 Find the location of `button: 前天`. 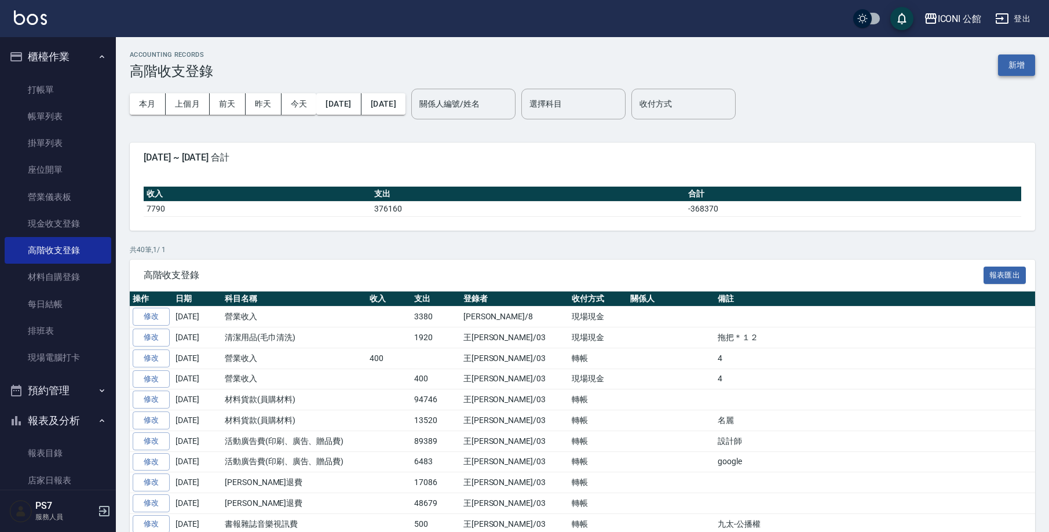

button: 前天 is located at coordinates (228, 104).